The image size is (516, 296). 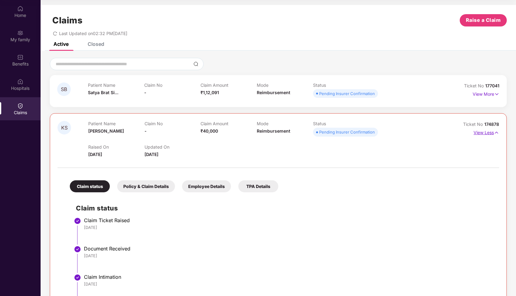 What do you see at coordinates (258, 186) in the screenshot?
I see `div: TPA Details` at bounding box center [258, 186].